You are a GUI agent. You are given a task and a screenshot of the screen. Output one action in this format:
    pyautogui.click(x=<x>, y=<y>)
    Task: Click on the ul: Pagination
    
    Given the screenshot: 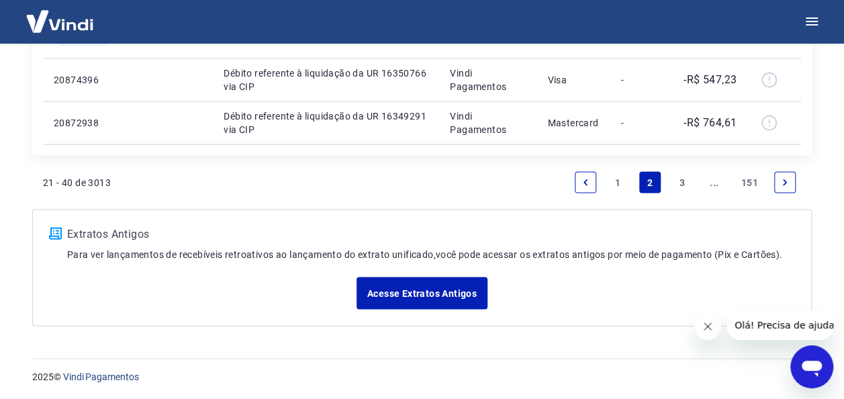 What is the action you would take?
    pyautogui.click(x=685, y=183)
    